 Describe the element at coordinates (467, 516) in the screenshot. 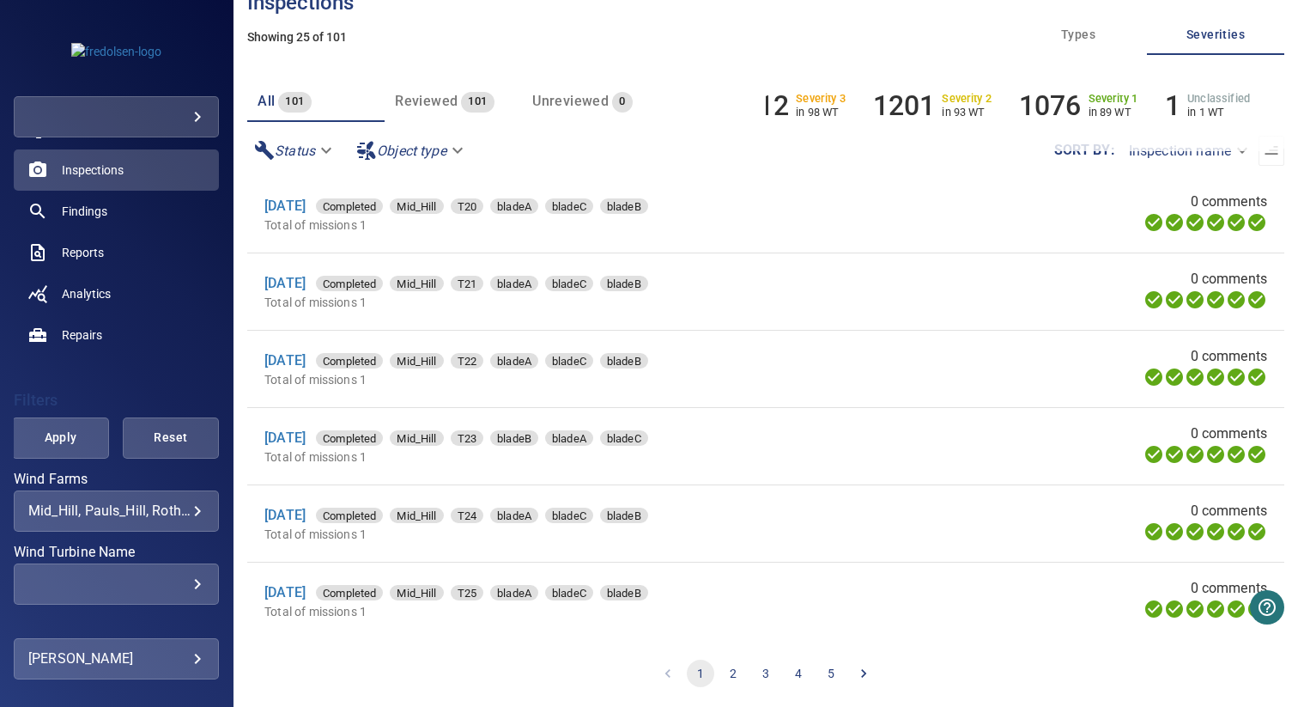

I see `span: T24` at that location.